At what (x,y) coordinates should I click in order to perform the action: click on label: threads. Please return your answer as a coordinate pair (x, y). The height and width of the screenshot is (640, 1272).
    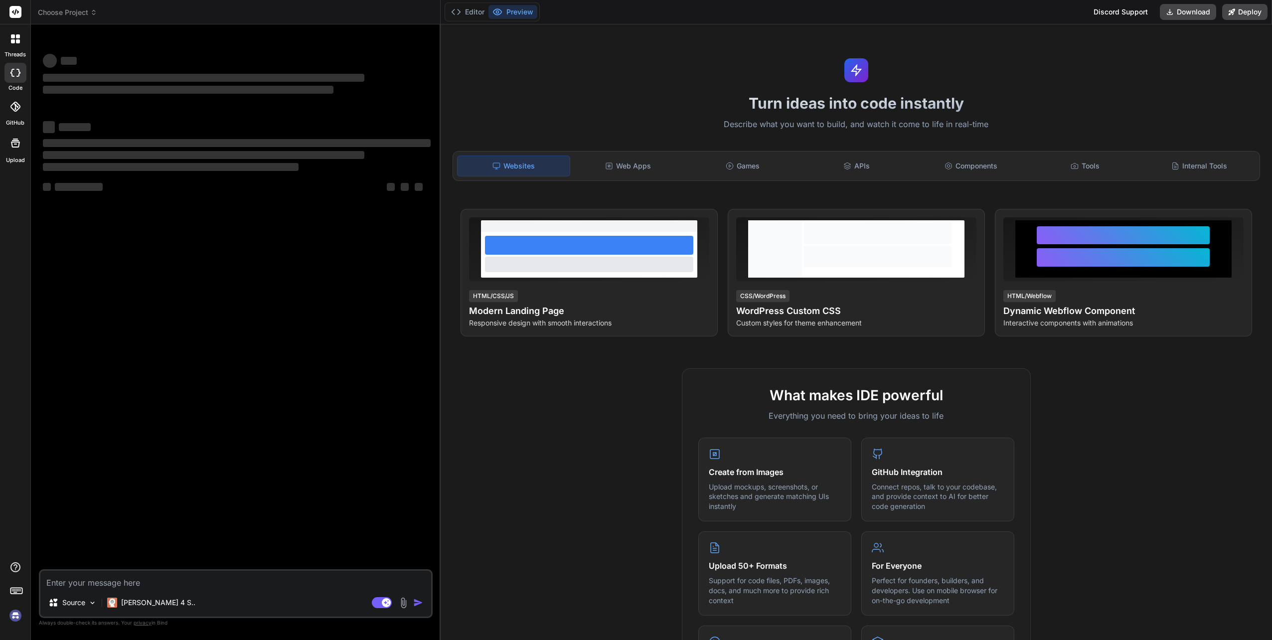
    Looking at the image, I should click on (15, 54).